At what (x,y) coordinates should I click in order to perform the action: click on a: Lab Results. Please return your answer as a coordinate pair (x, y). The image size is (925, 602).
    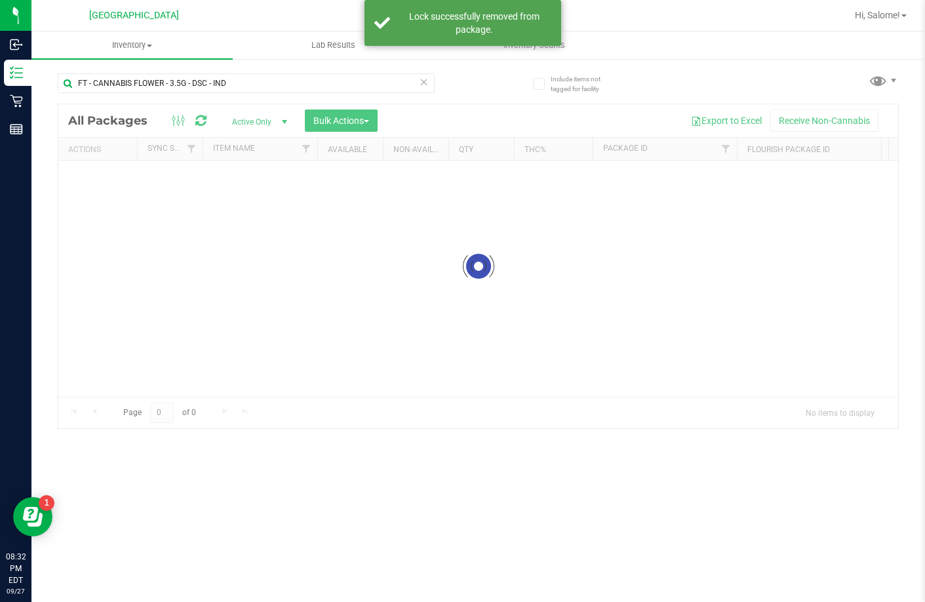
    Looking at the image, I should click on (333, 45).